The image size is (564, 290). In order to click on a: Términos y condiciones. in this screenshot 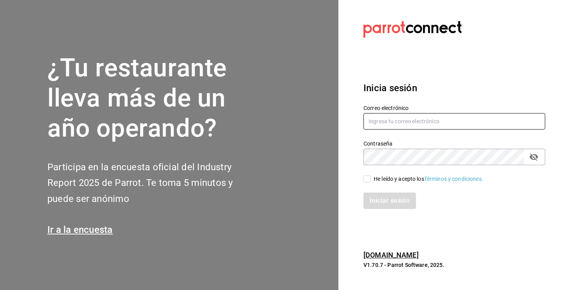, I will do `click(454, 179)`.